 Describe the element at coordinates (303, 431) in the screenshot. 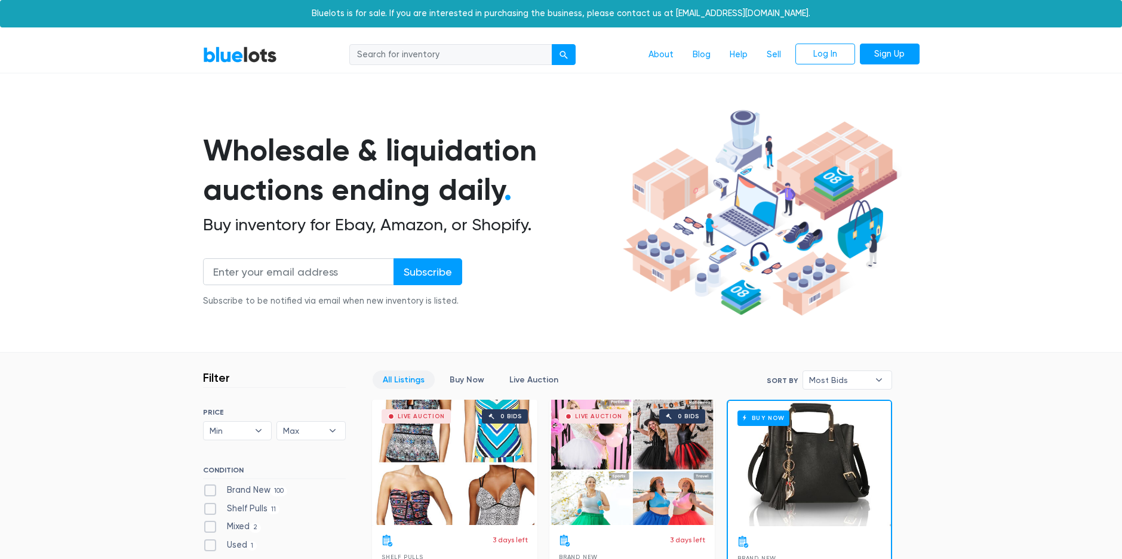

I see `span: Max` at that location.